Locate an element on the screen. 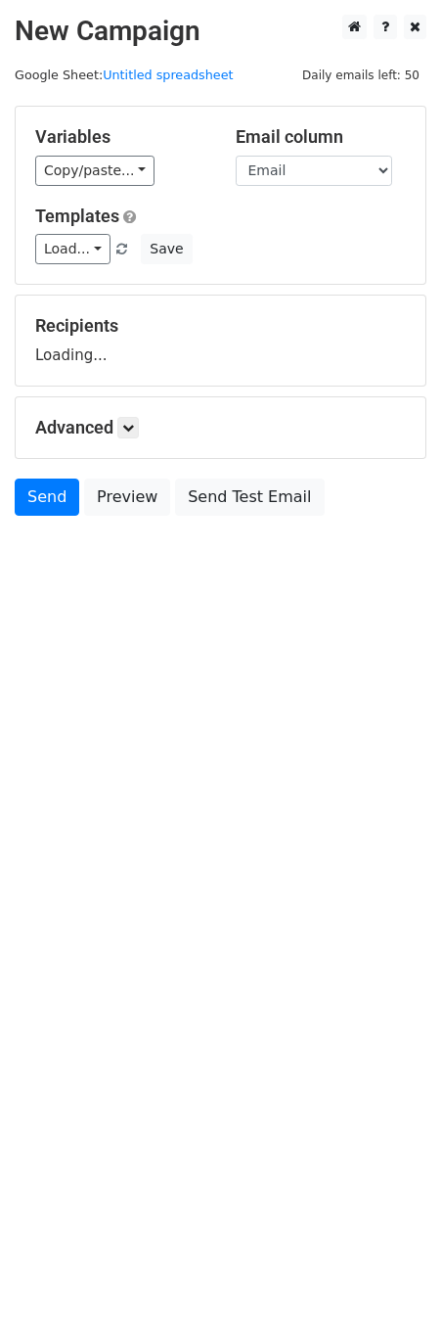 The image size is (441, 1331). a: Send Test Email is located at coordinates (250, 497).